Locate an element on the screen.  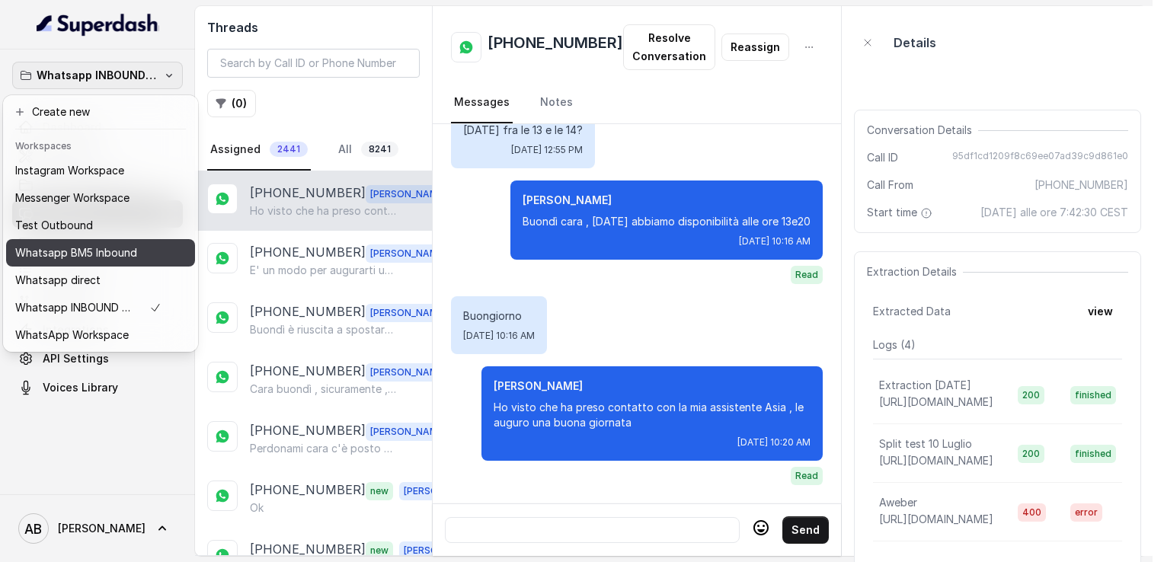
p: Whatsapp BM5 Inbound is located at coordinates (76, 253).